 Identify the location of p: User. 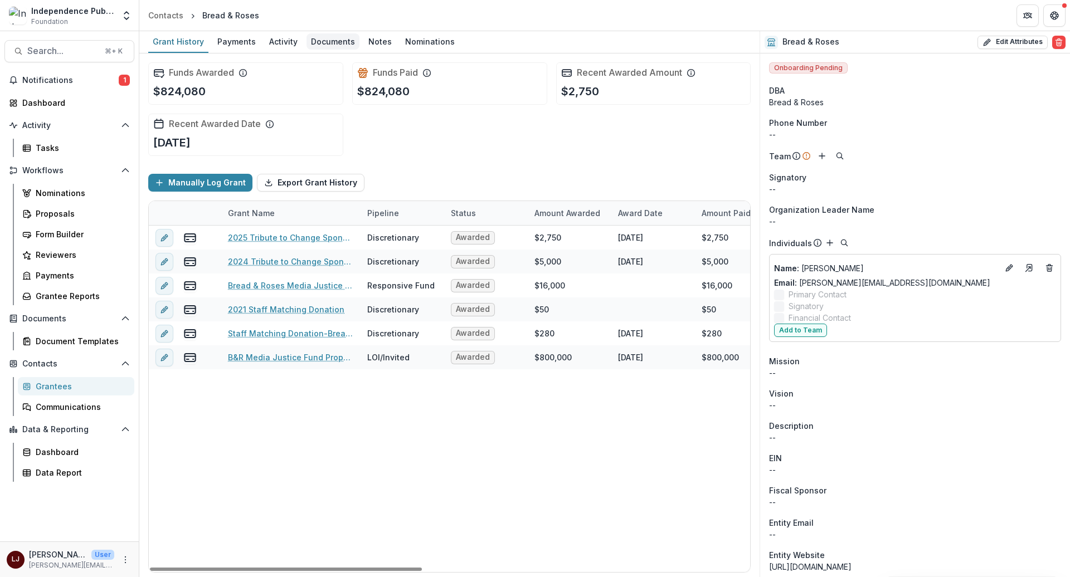
(103, 555).